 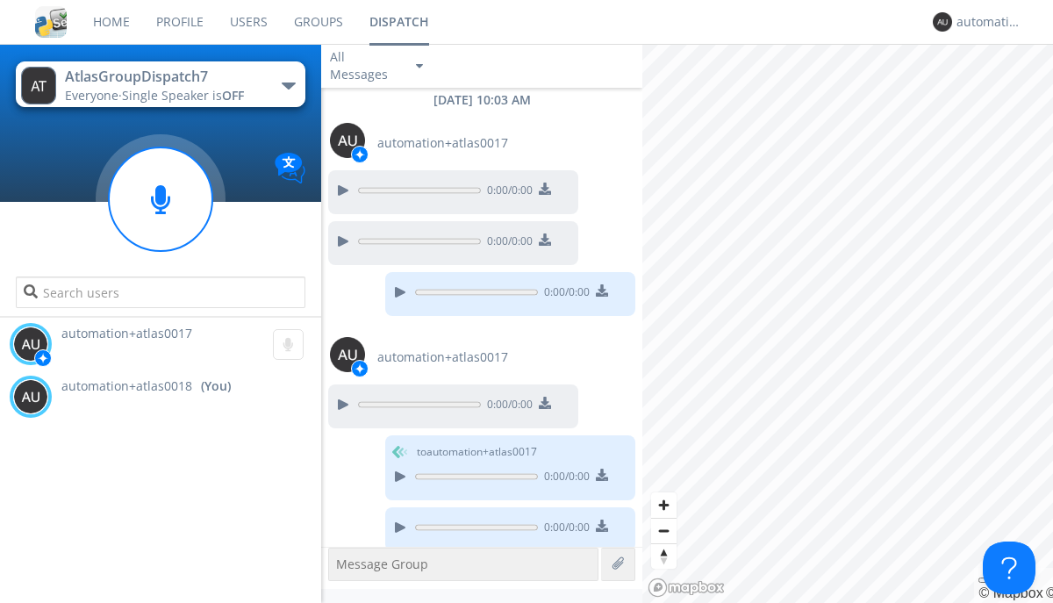 I want to click on button: Reset bearing to north, so click(x=663, y=555).